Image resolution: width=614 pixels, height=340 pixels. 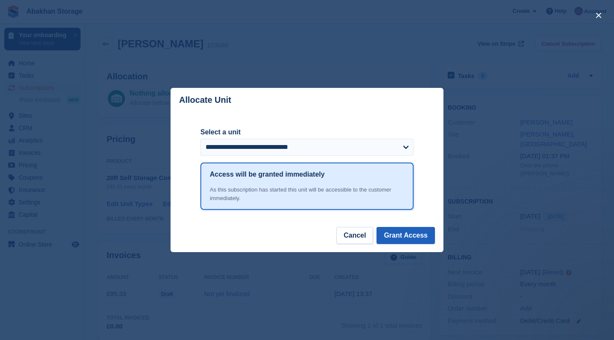 I want to click on button: Grant Access, so click(x=406, y=236).